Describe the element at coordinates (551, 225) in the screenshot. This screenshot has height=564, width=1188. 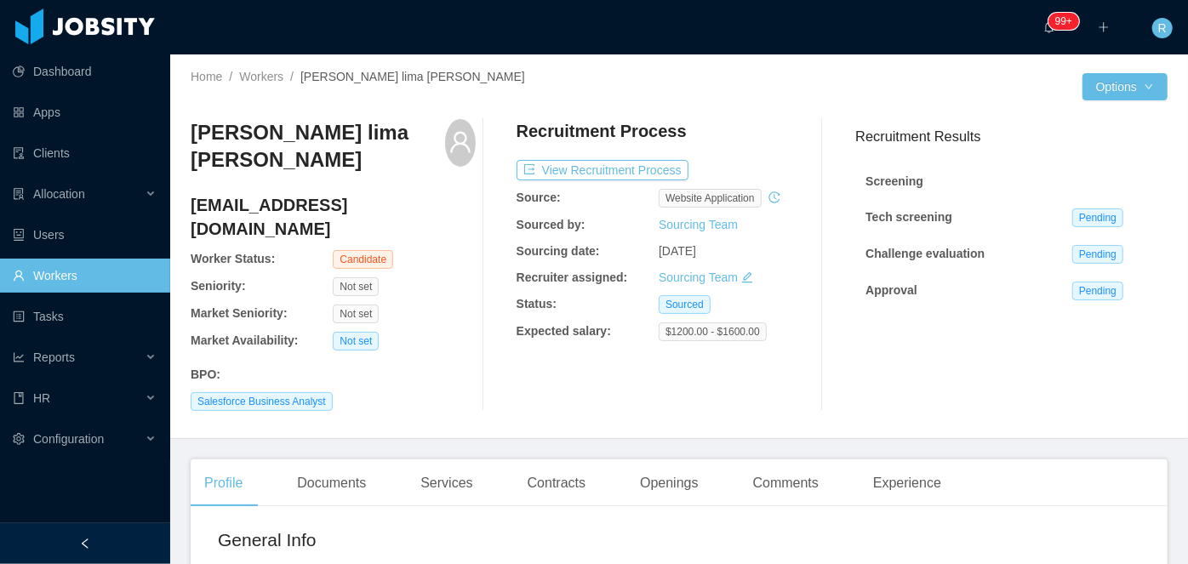
I see `b: Sourced by:` at that location.